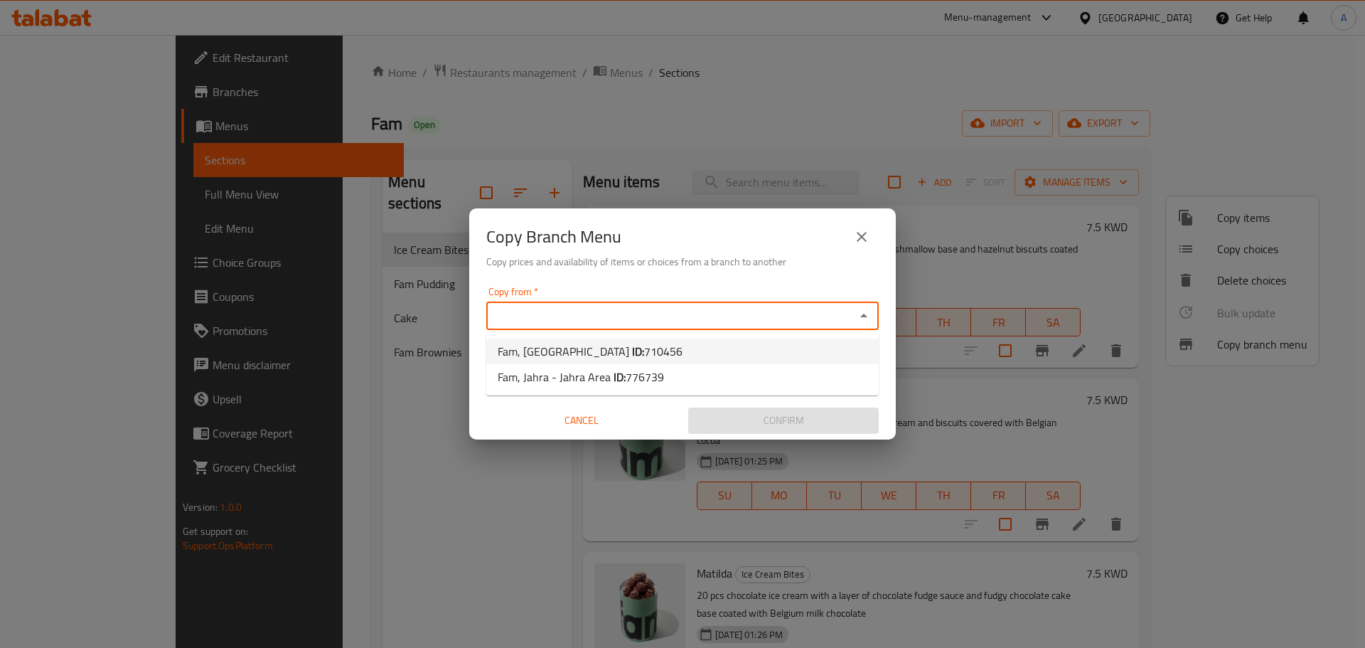 This screenshot has height=648, width=1365. I want to click on h6: Copy prices and availability of items or choices from a branch to another, so click(682, 262).